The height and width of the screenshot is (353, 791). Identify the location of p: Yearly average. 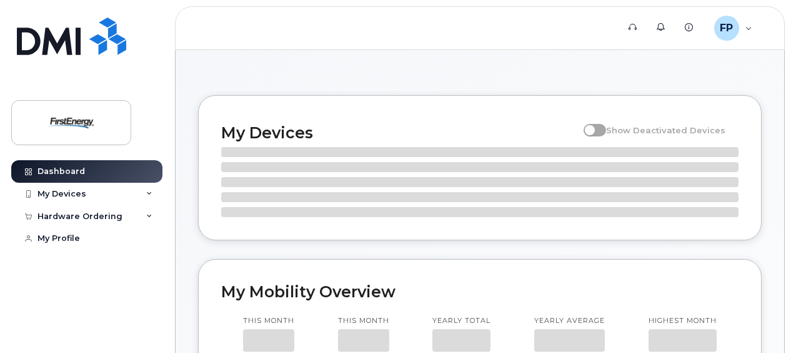
(569, 321).